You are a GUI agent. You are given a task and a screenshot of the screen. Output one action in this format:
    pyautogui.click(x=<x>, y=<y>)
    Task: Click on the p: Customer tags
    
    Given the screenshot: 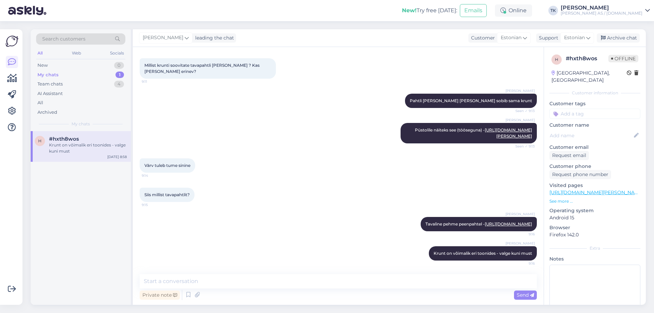 What is the action you would take?
    pyautogui.click(x=595, y=104)
    